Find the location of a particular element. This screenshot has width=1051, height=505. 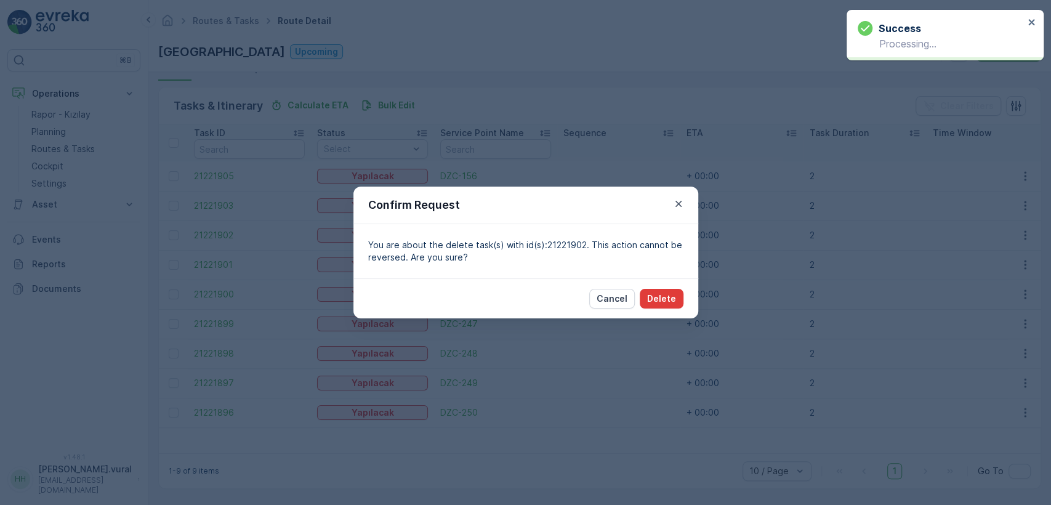

p: Delete is located at coordinates (661, 299).